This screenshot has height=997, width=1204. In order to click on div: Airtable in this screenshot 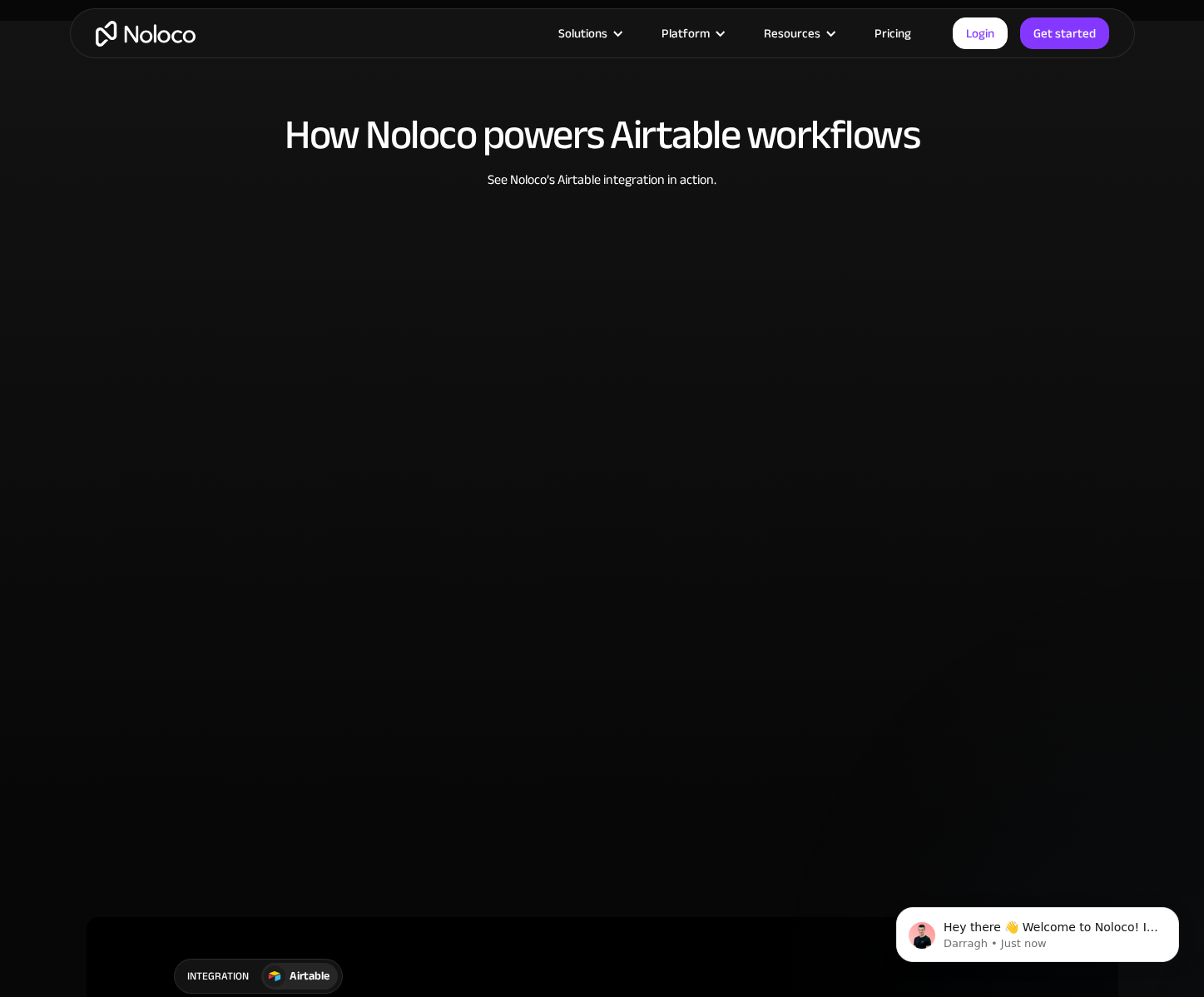, I will do `click(310, 977)`.